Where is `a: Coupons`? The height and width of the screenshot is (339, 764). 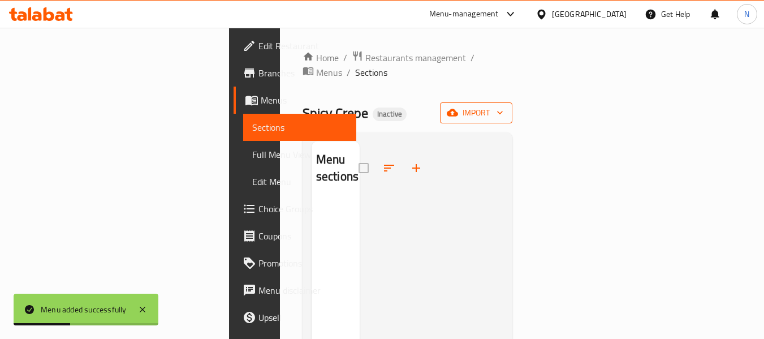 a: Coupons is located at coordinates (295, 236).